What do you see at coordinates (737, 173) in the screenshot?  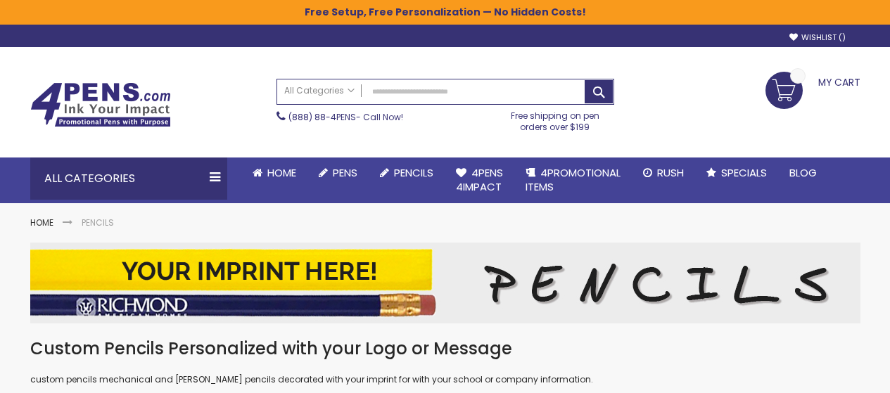 I see `a: Specials` at bounding box center [737, 173].